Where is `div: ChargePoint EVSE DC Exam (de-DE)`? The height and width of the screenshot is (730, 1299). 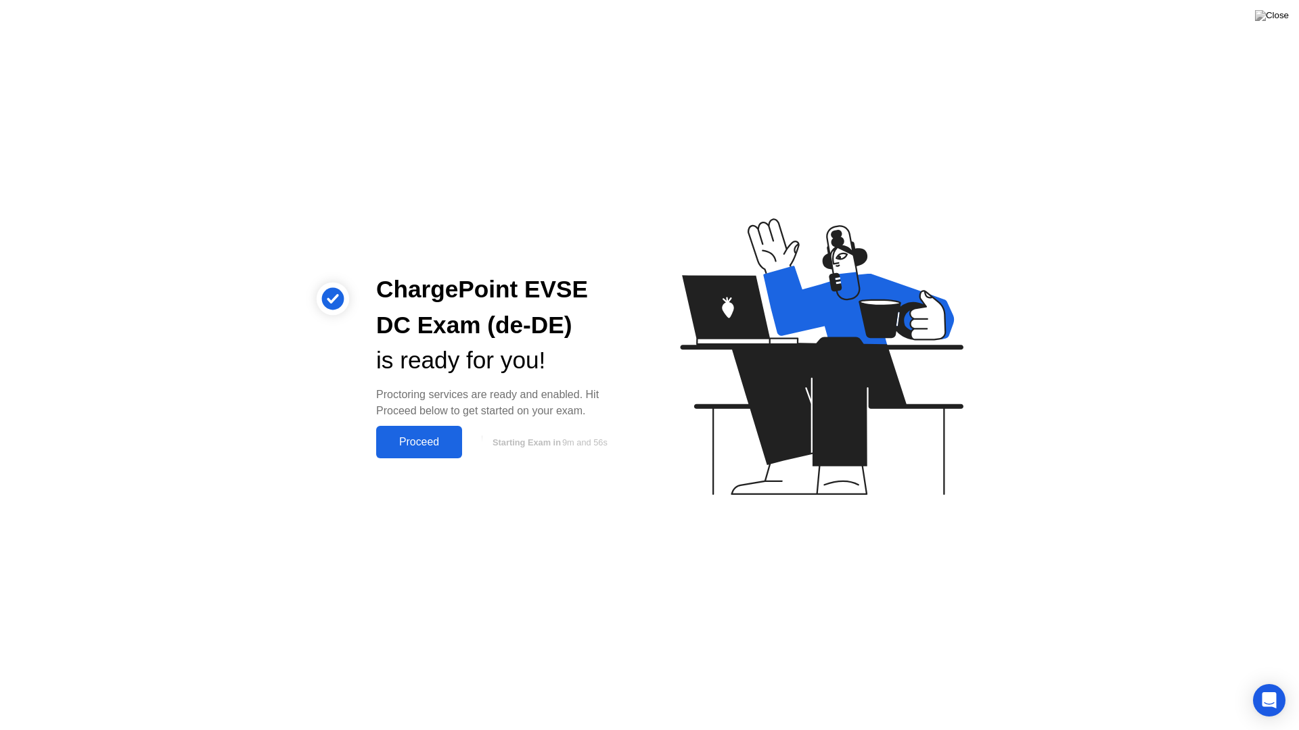 div: ChargePoint EVSE DC Exam (de-DE) is located at coordinates (502, 308).